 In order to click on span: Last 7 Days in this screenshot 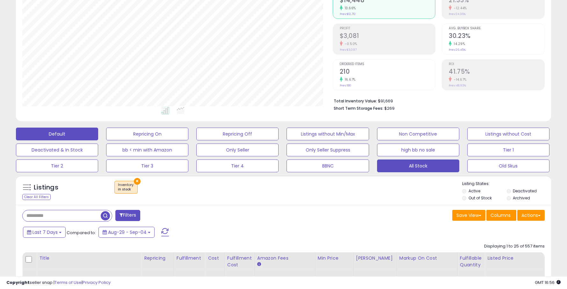, I will do `click(45, 232)`.